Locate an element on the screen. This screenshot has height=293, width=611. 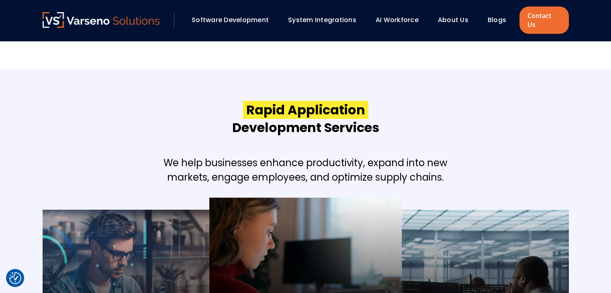
a: About Us is located at coordinates (453, 20).